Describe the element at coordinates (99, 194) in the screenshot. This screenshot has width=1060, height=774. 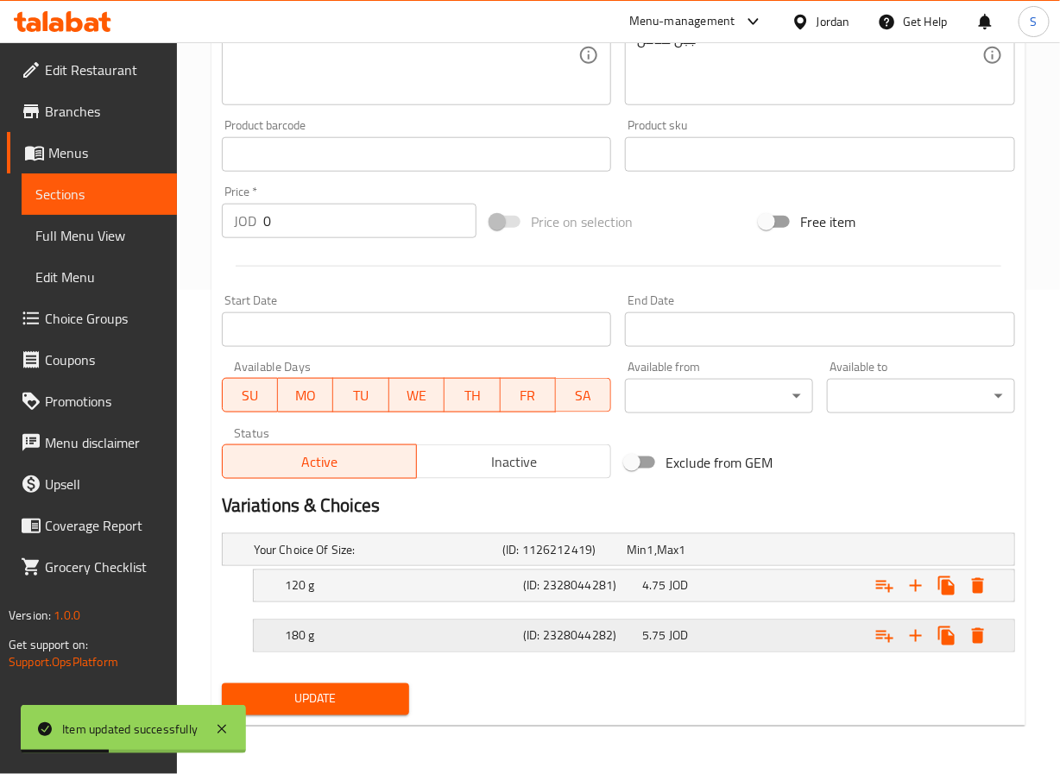
I see `span: Sections` at that location.